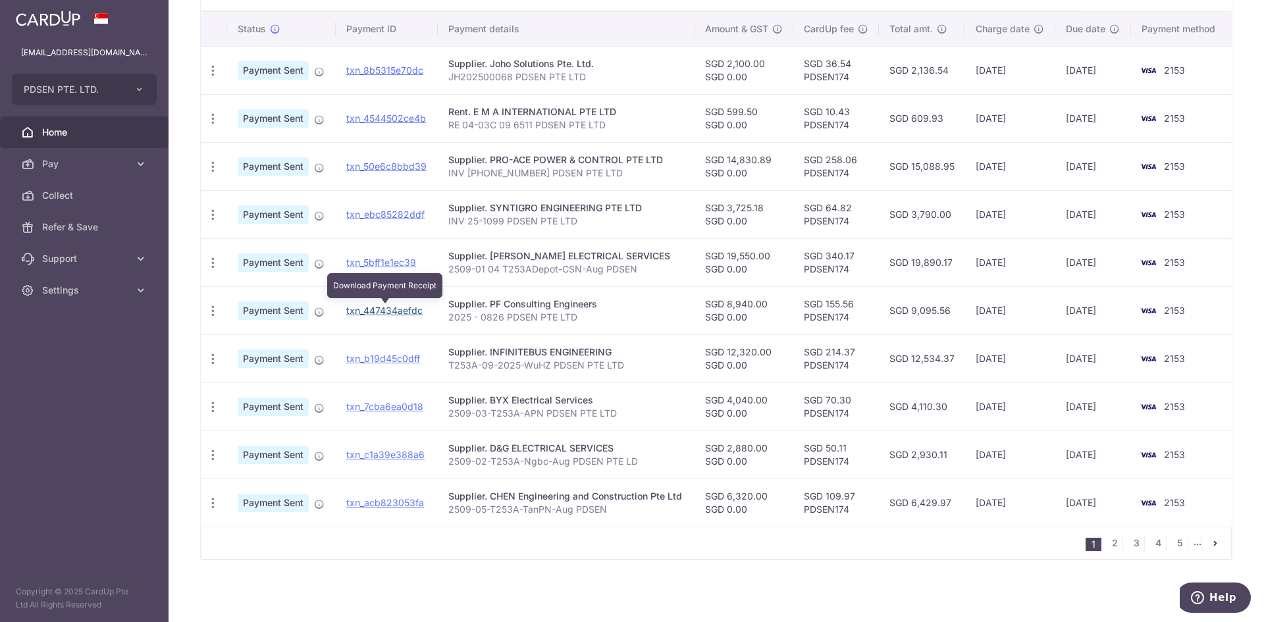 The image size is (1264, 622). What do you see at coordinates (744, 310) in the screenshot?
I see `td: SGD 8,940.00 SGD 0.00` at bounding box center [744, 310].